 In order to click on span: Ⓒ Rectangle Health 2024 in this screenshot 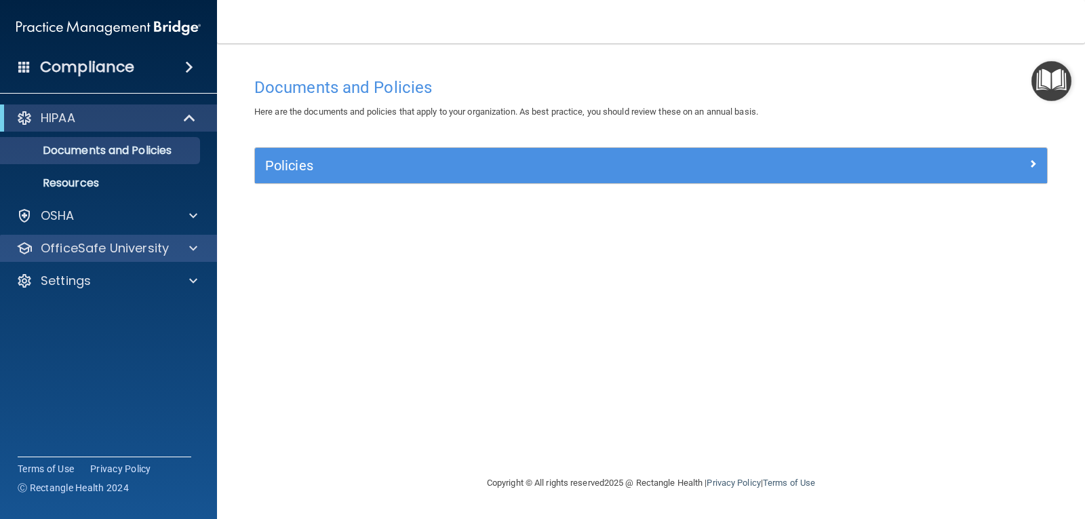, I will do `click(73, 487)`.